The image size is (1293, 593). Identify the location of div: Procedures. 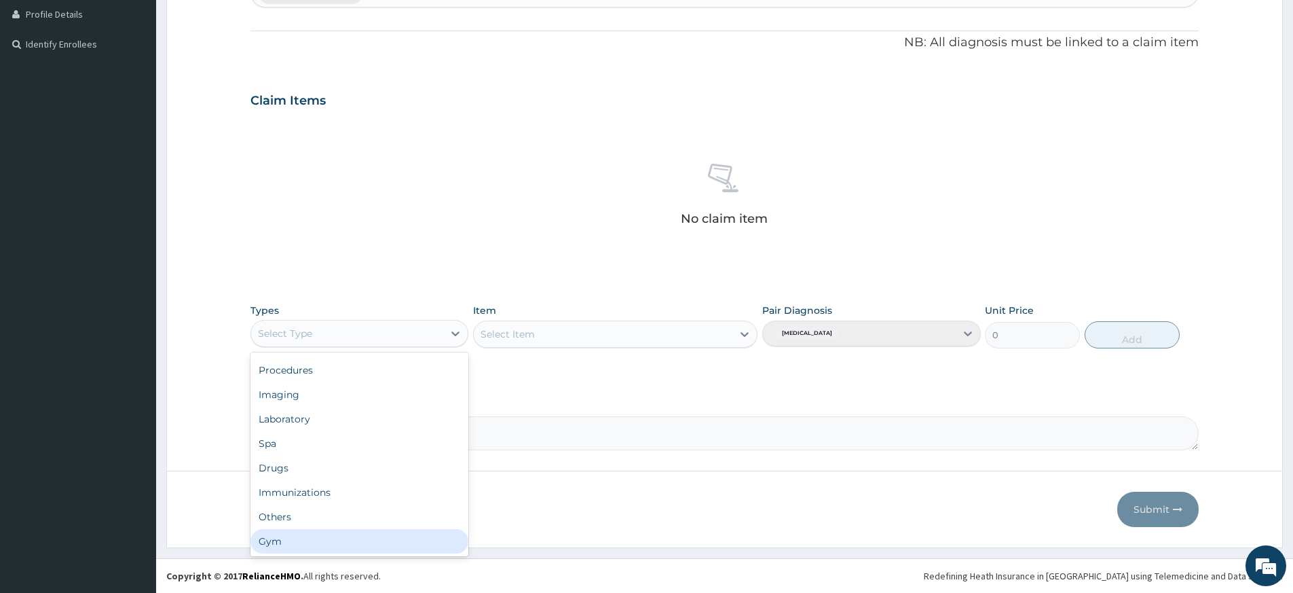
(359, 370).